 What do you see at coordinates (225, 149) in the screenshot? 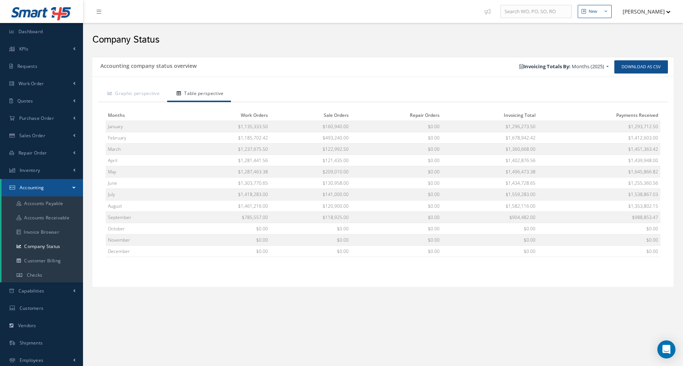
I see `td: $1,237,675.50` at bounding box center [225, 149].